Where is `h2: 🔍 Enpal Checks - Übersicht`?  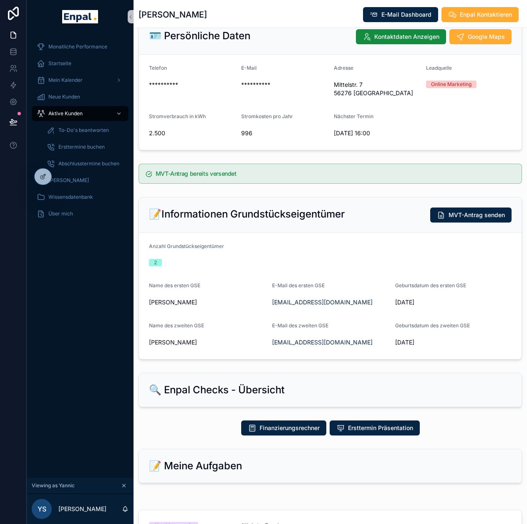 h2: 🔍 Enpal Checks - Übersicht is located at coordinates (217, 390).